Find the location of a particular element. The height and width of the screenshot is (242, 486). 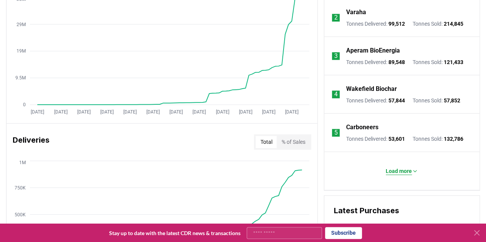

tspan: 29M is located at coordinates (21, 24).